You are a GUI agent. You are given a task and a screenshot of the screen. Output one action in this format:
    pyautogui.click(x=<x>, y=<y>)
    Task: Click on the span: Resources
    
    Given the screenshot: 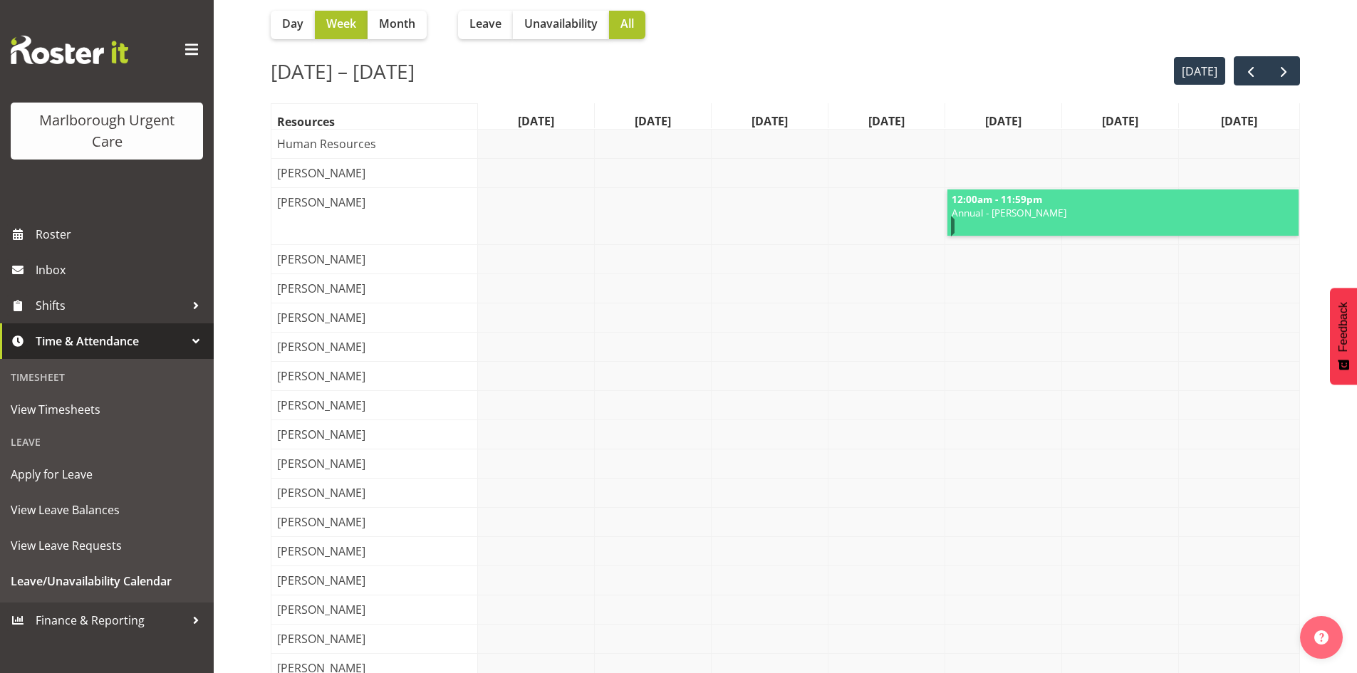 What is the action you would take?
    pyautogui.click(x=306, y=122)
    